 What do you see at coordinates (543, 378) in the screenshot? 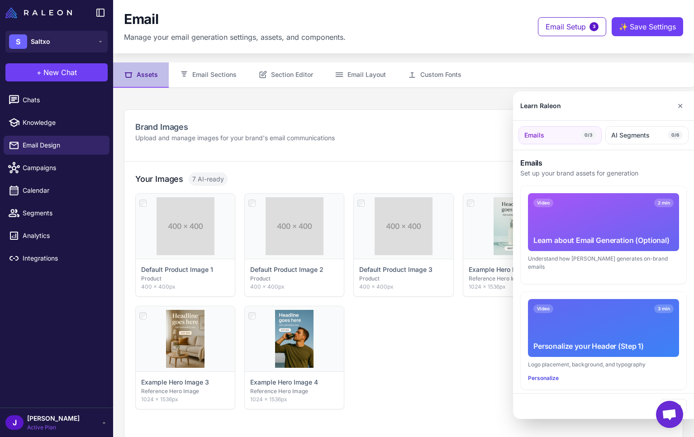
I see `button: Personalize` at bounding box center [543, 378].